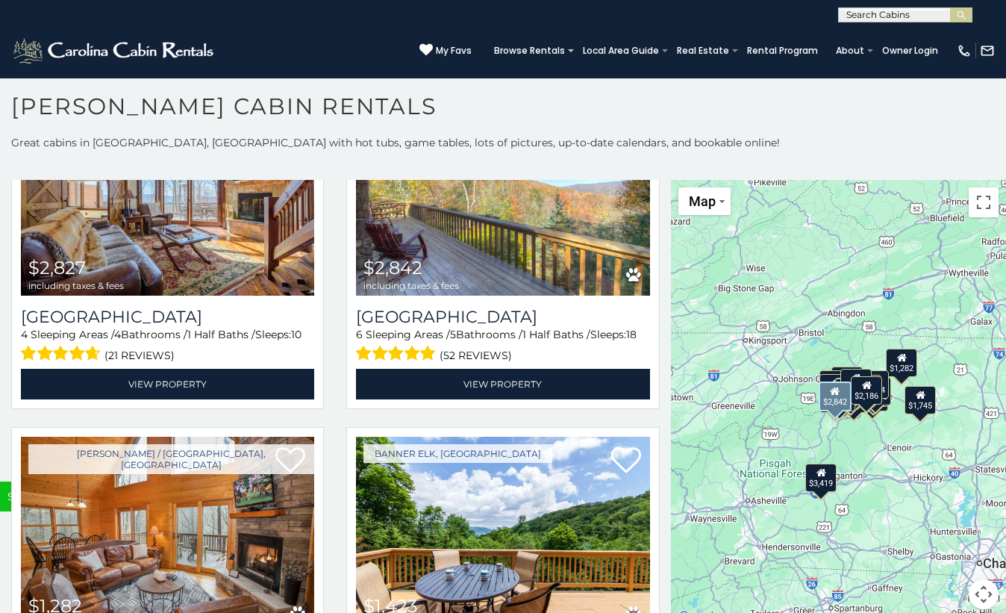 The width and height of the screenshot is (1006, 613). What do you see at coordinates (167, 198) in the screenshot?
I see `a: Mountain Heart Lodge $2,827 including taxes & fees` at bounding box center [167, 198].